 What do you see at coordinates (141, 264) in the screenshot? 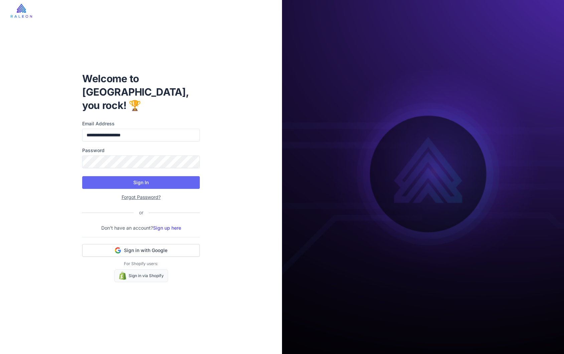
I see `p: For Shopify users:` at bounding box center [141, 264].